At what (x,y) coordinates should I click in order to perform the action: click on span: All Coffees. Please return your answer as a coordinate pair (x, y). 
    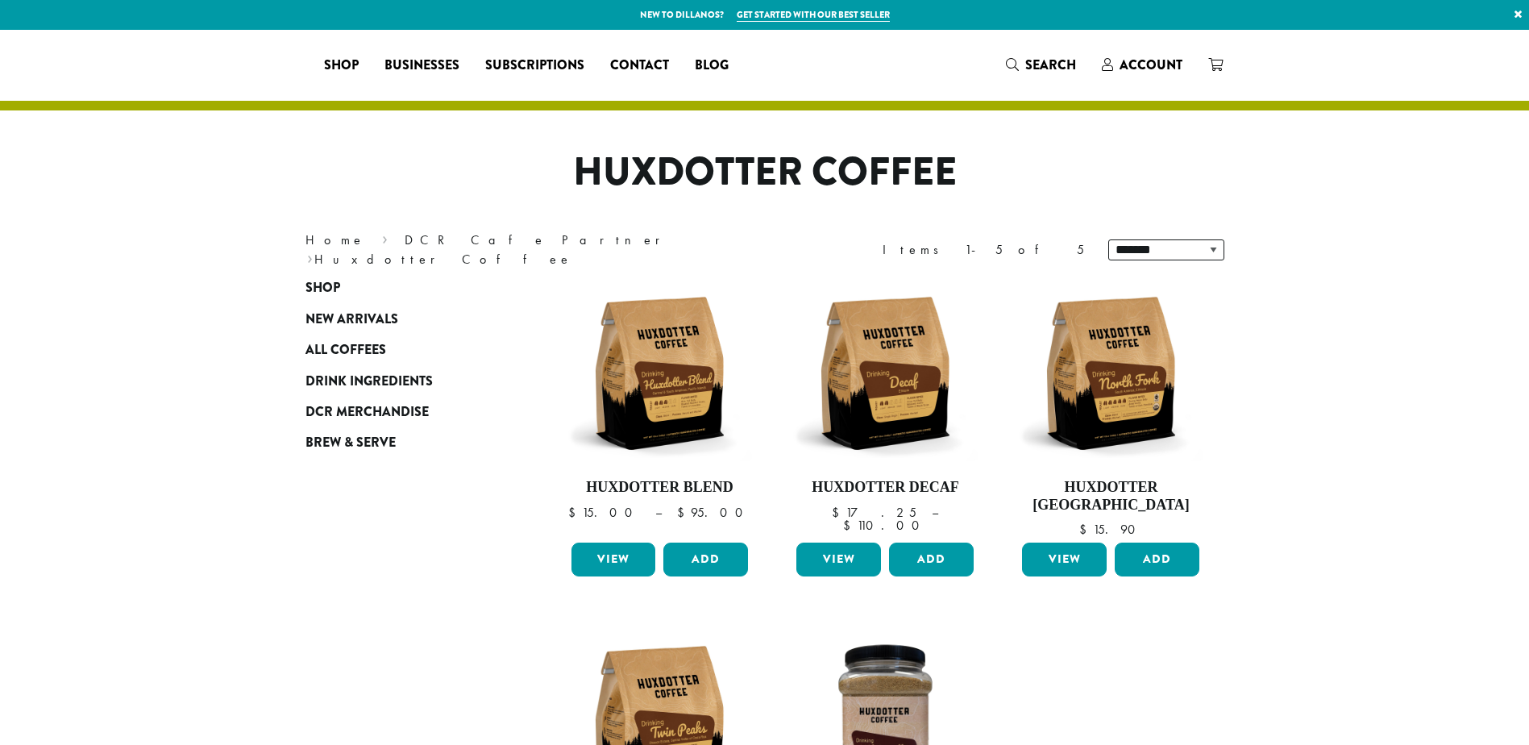
    Looking at the image, I should click on (346, 350).